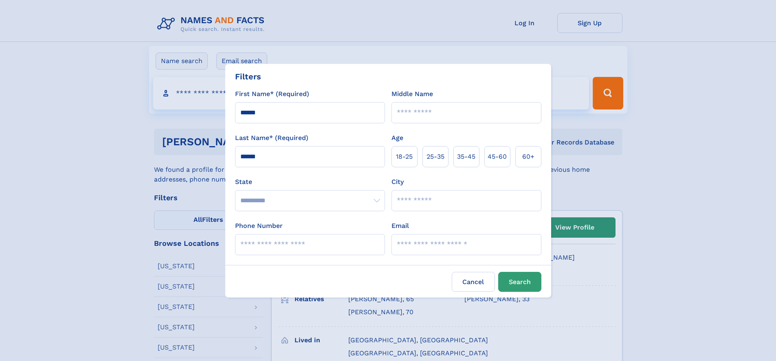 This screenshot has width=776, height=361. What do you see at coordinates (404, 157) in the screenshot?
I see `span: 18‑25` at bounding box center [404, 157].